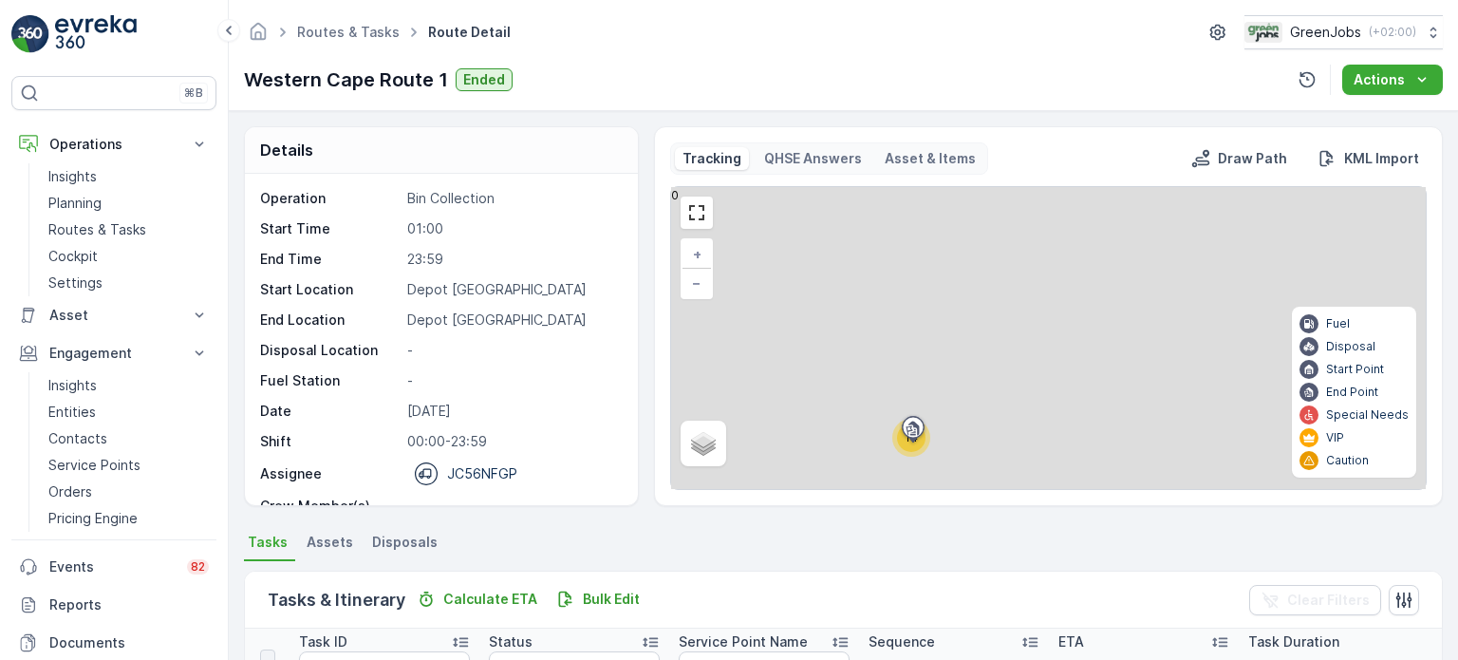 Image resolution: width=1458 pixels, height=660 pixels. Describe the element at coordinates (93, 518) in the screenshot. I see `p: Pricing Engine` at that location.